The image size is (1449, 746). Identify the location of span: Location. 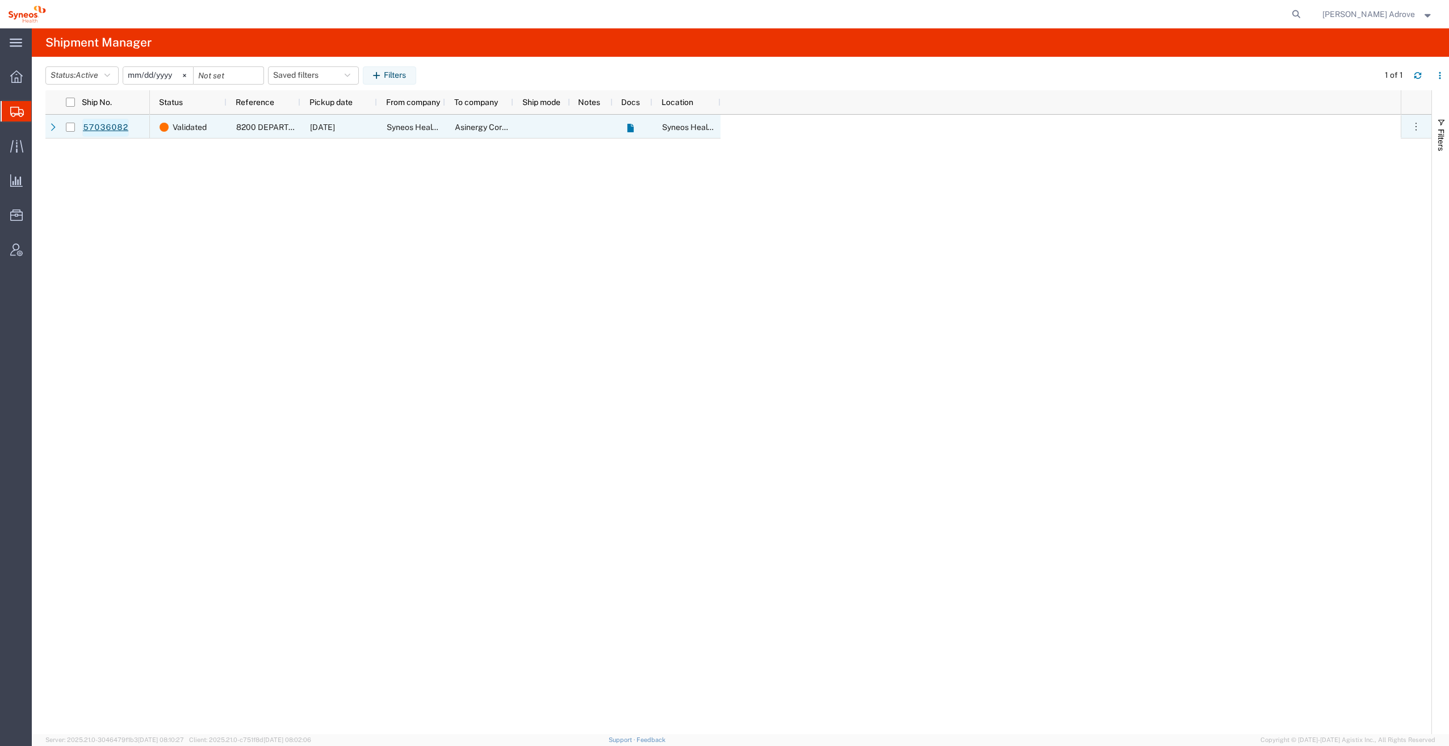
(677, 102).